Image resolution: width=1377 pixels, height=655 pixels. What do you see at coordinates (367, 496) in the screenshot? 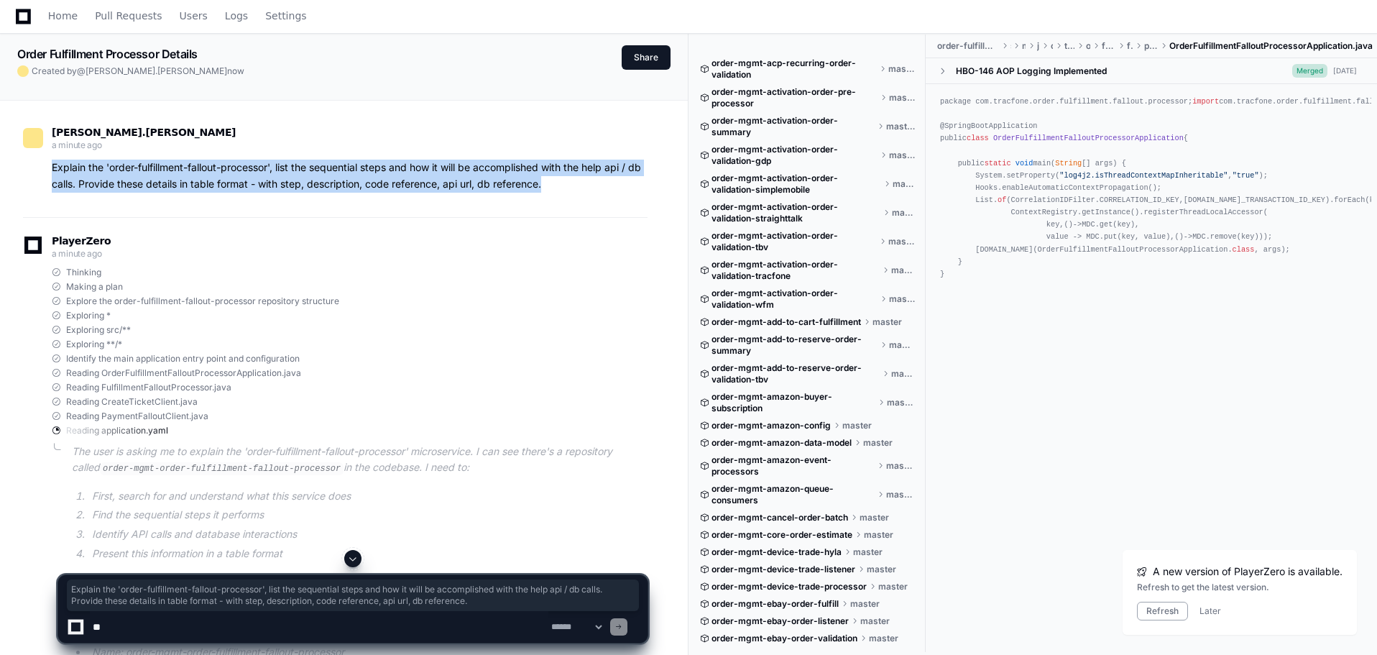
I see `li: First, search for and understand what this service does` at bounding box center [367, 496].